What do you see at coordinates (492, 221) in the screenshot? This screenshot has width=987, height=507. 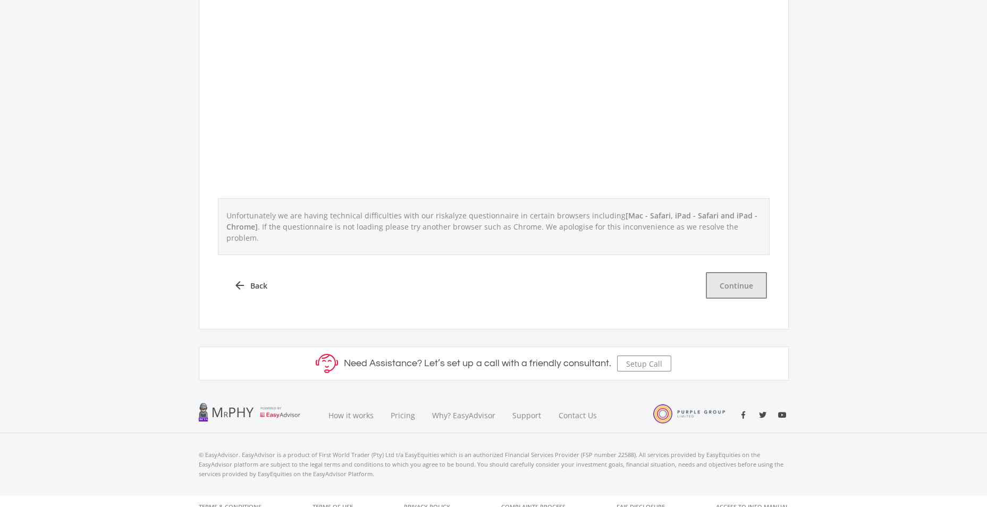 I see `span: [Mac - Safari, iPad - Safari and iPad - Chrome]` at bounding box center [492, 221].